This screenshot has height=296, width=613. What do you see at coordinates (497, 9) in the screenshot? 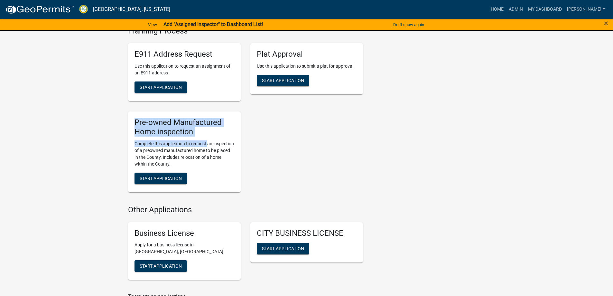
I see `a: Home` at bounding box center [497, 9].